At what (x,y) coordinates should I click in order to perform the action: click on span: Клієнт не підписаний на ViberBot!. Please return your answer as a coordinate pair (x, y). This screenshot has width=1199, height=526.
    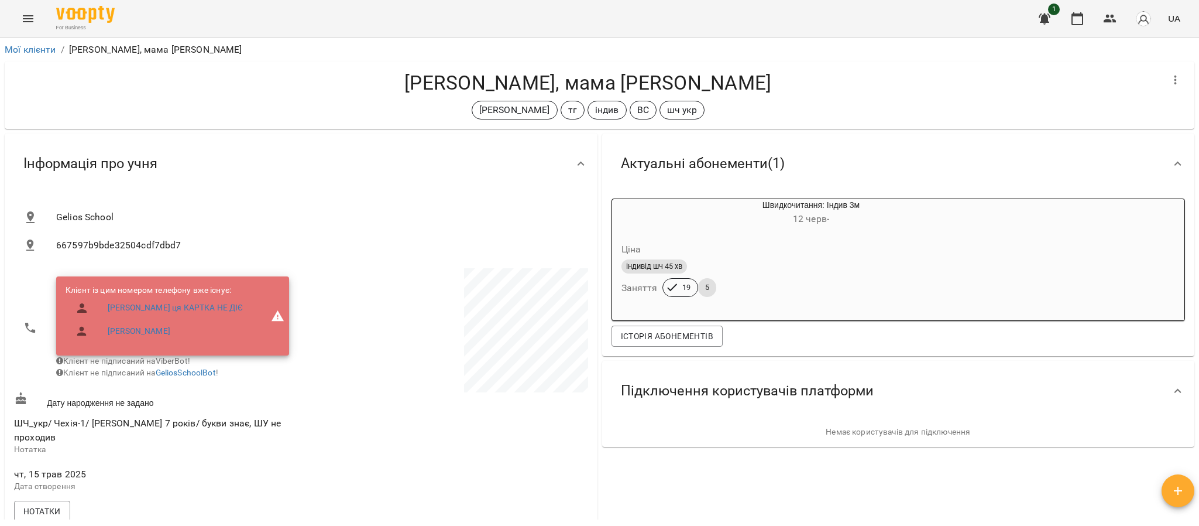
    Looking at the image, I should click on (123, 361).